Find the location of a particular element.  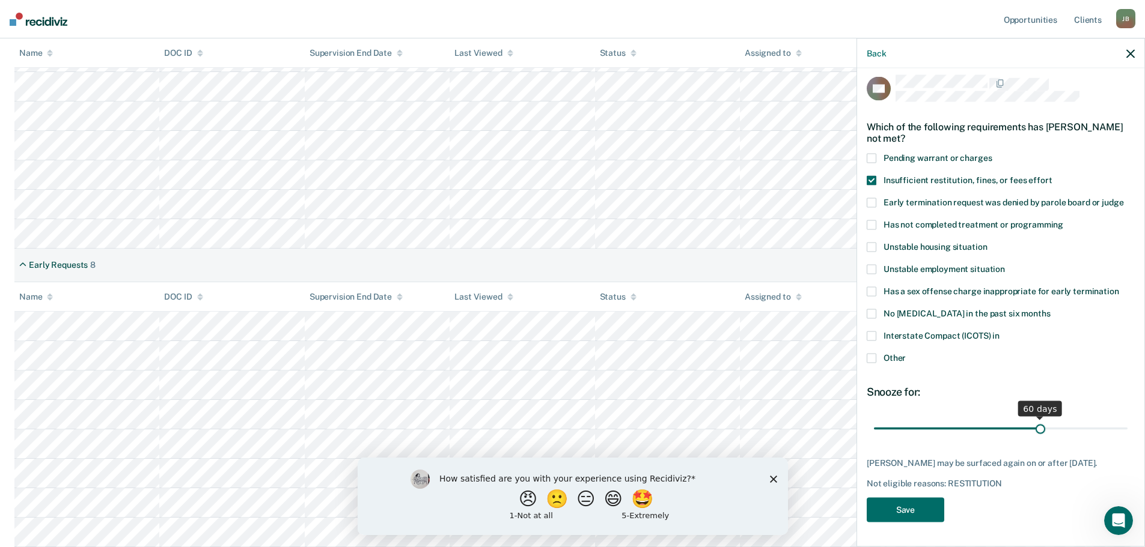

span: Has a sex offense charge inappropriate for early termination is located at coordinates (1001, 291).